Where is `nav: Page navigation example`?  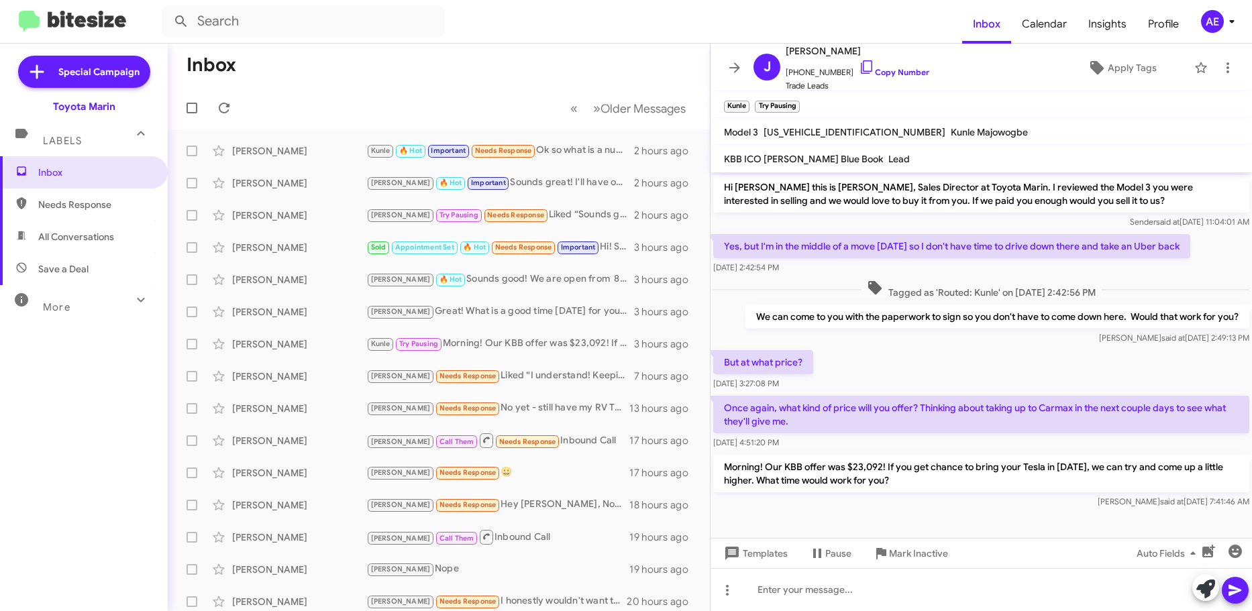
nav: Page navigation example is located at coordinates (628, 108).